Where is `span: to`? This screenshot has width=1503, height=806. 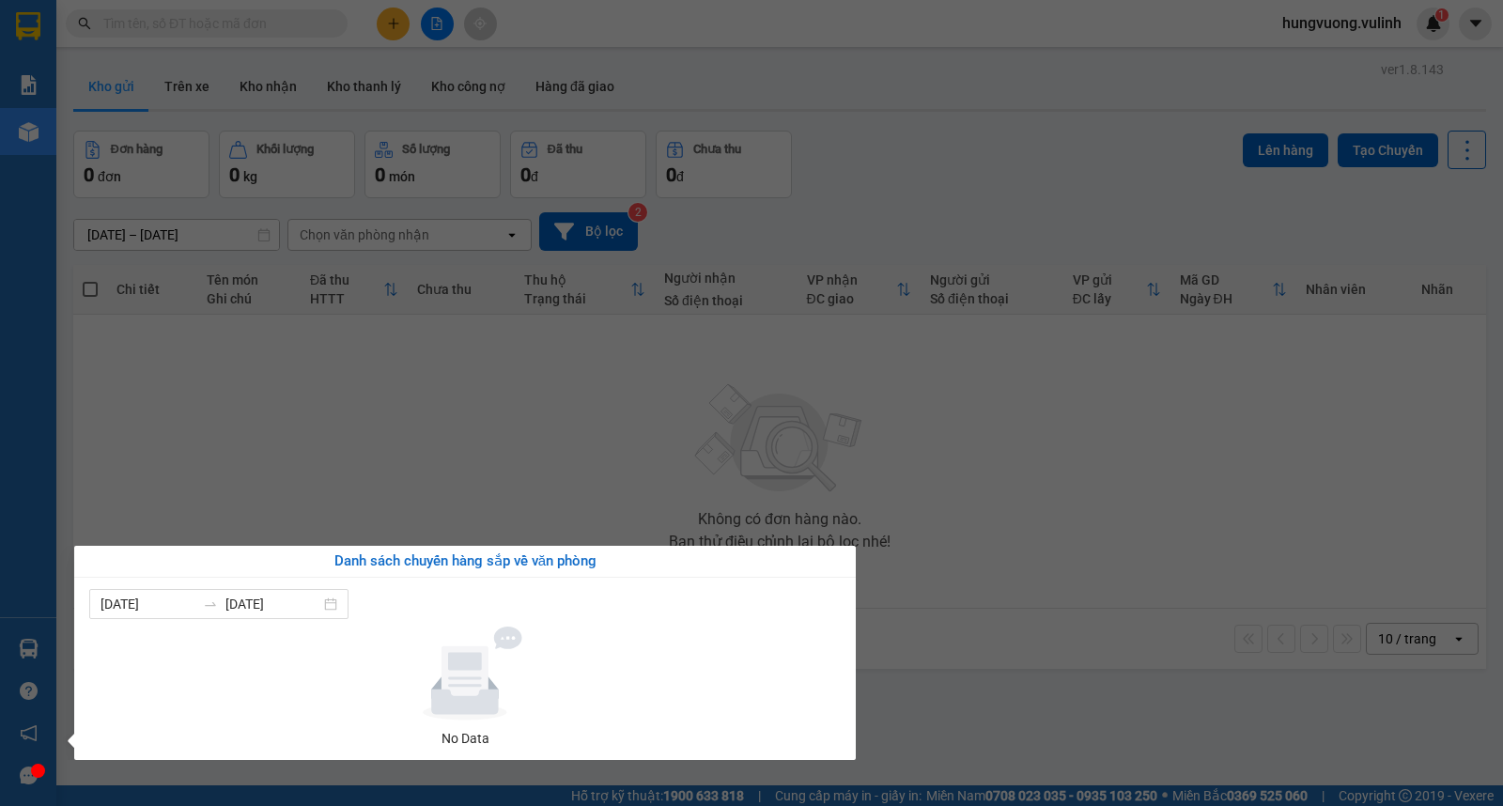 span: to is located at coordinates (210, 604).